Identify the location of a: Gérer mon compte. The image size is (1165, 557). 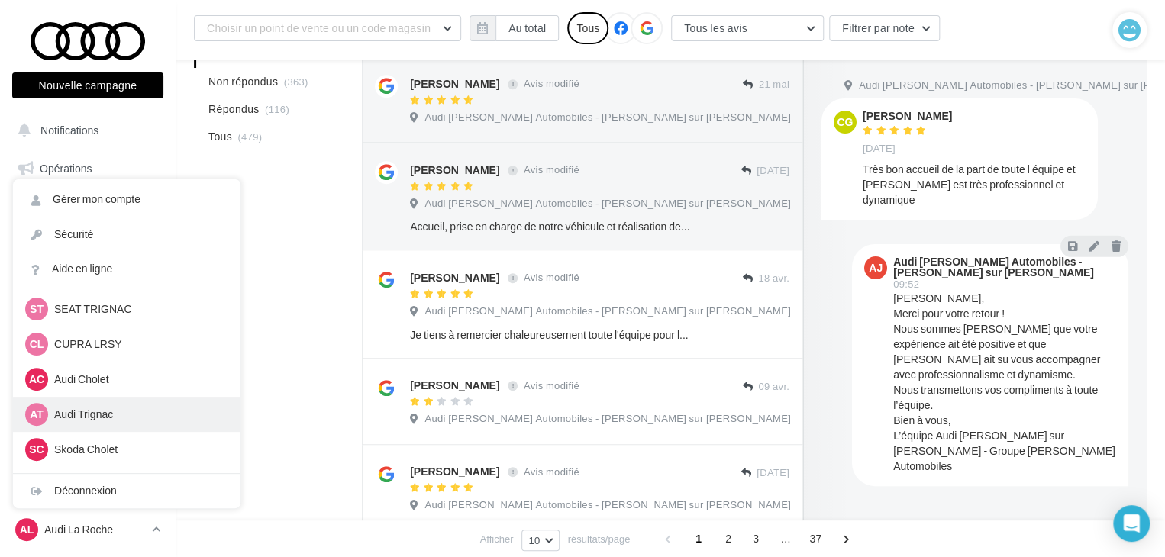
(127, 199).